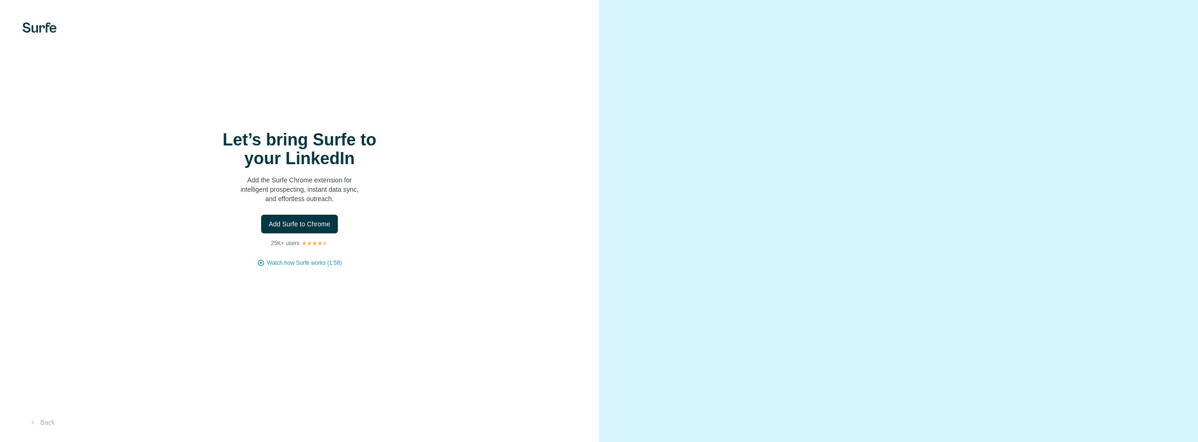 This screenshot has width=1198, height=442. What do you see at coordinates (314, 243) in the screenshot?
I see `img: Rating Stars` at bounding box center [314, 243].